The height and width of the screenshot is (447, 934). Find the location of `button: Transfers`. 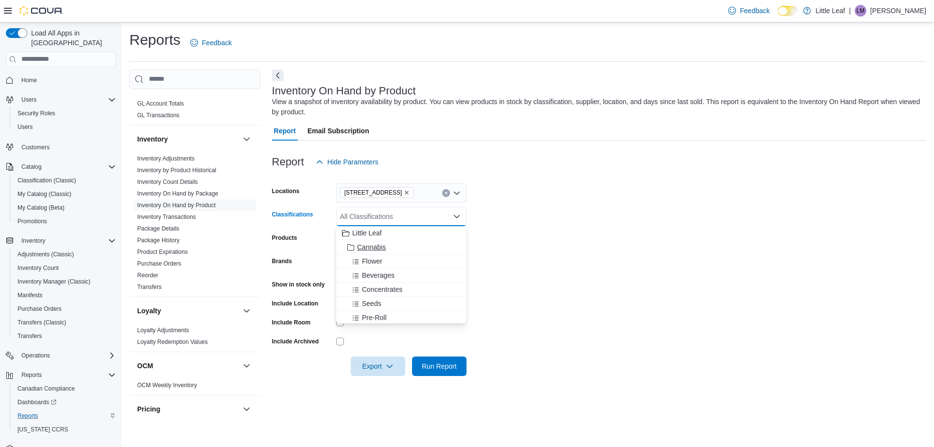

button: Transfers is located at coordinates (65, 336).